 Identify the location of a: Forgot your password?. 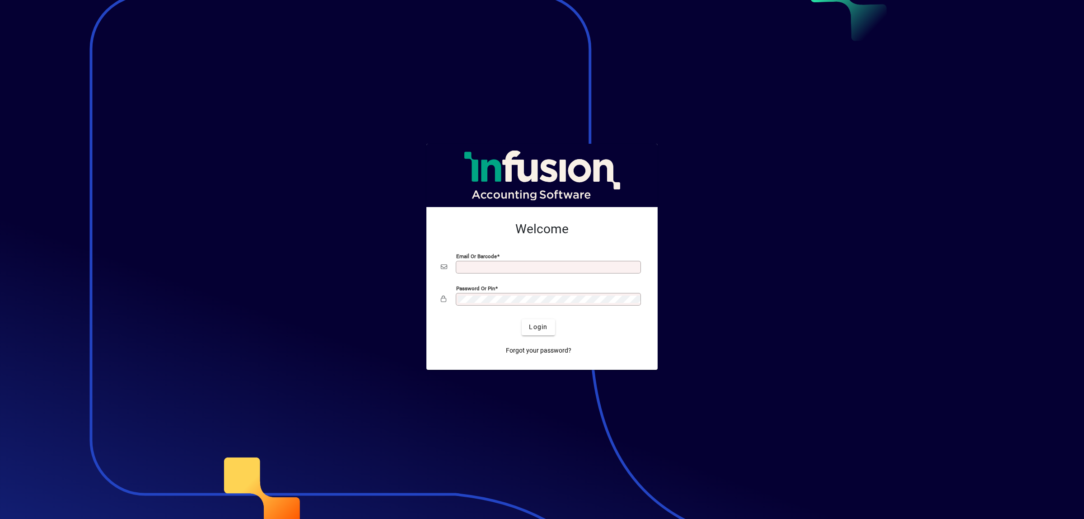
(539, 351).